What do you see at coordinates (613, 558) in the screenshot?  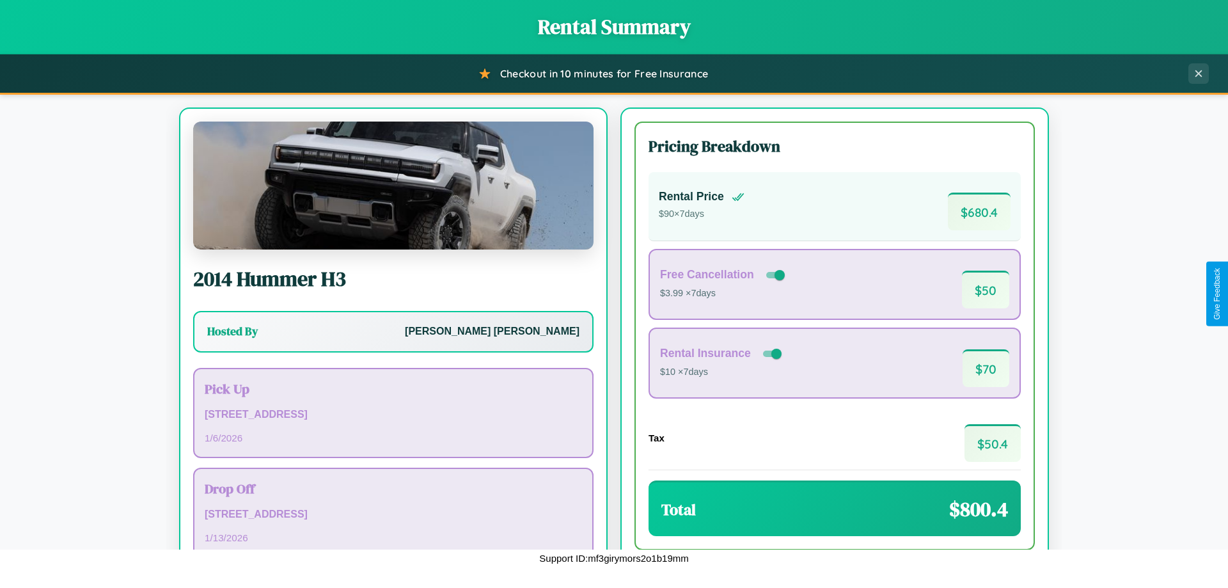 I see `p: Support ID: mf3girymors2o1b19mm` at bounding box center [613, 558].